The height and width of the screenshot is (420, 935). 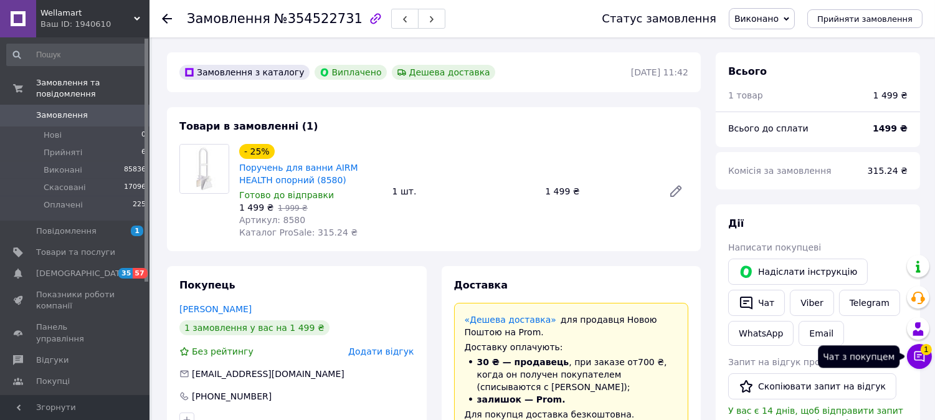 What do you see at coordinates (257, 151) in the screenshot?
I see `div: - 25%` at bounding box center [257, 151].